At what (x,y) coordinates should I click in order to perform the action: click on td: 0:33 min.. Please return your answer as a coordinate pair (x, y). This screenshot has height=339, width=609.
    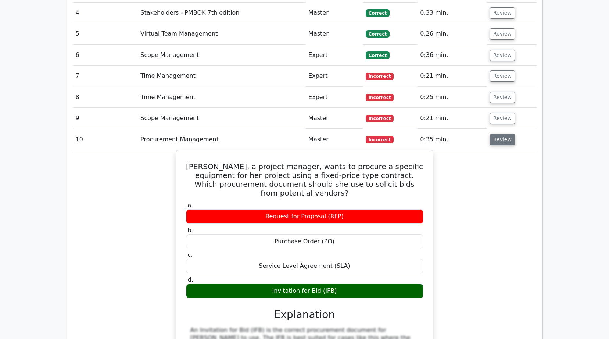
    Looking at the image, I should click on (452, 13).